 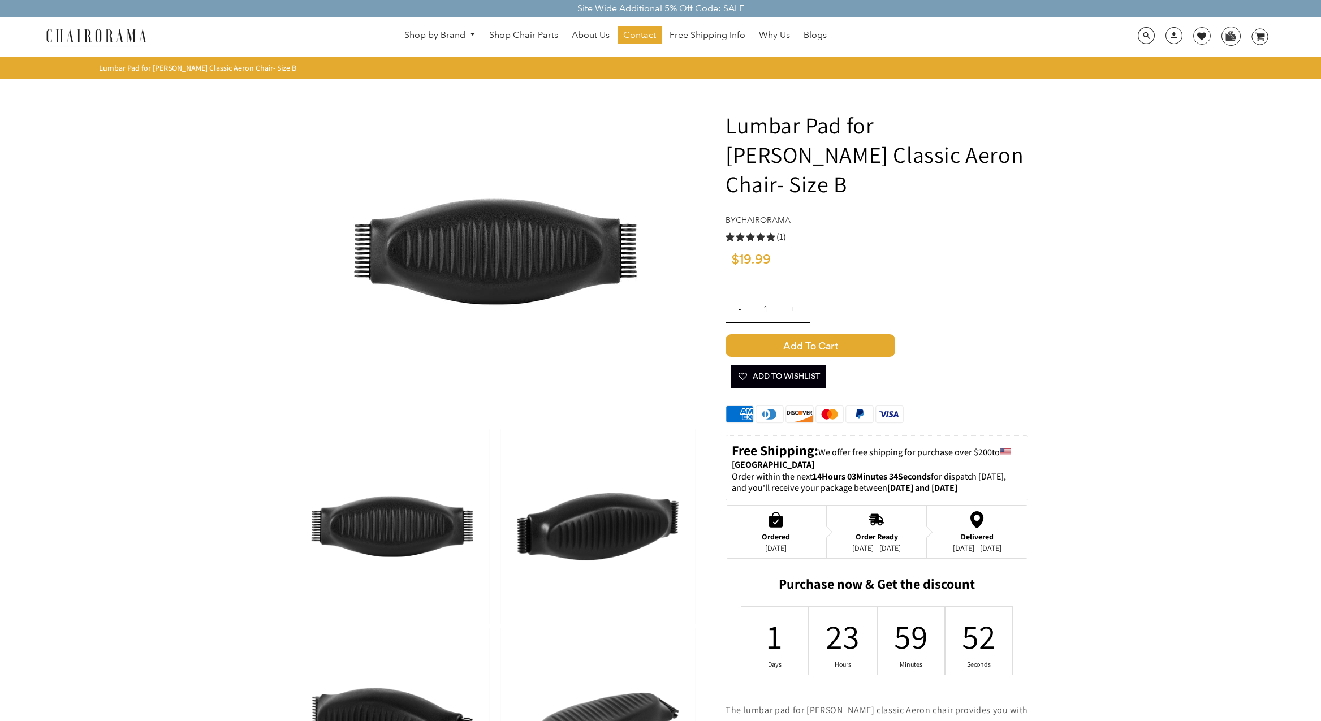 I want to click on div: 52, so click(x=979, y=636).